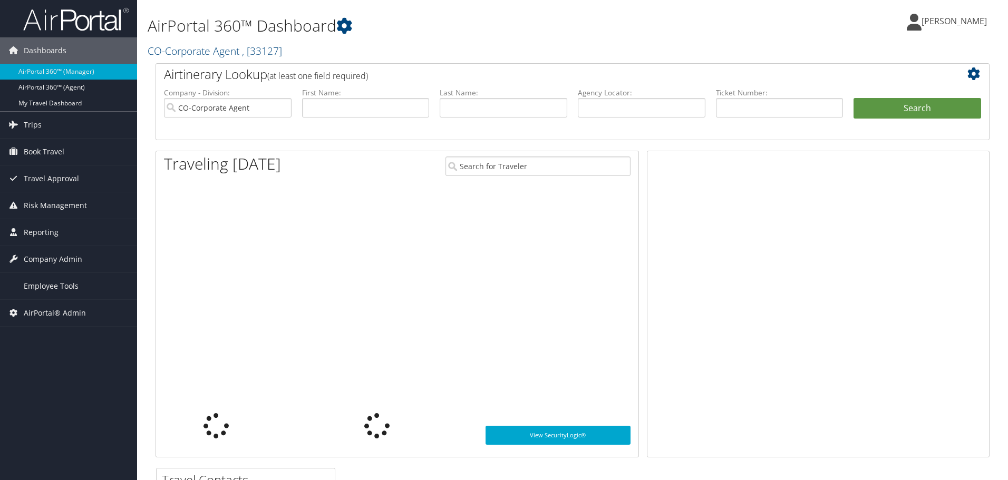  Describe the element at coordinates (262, 51) in the screenshot. I see `span: , [ 33127 ]` at that location.